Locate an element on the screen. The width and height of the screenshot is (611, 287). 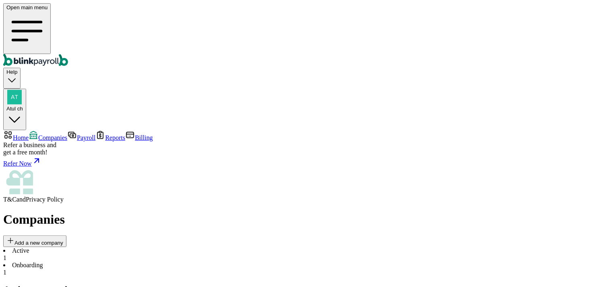
span: Add a new company is located at coordinates (39, 242).